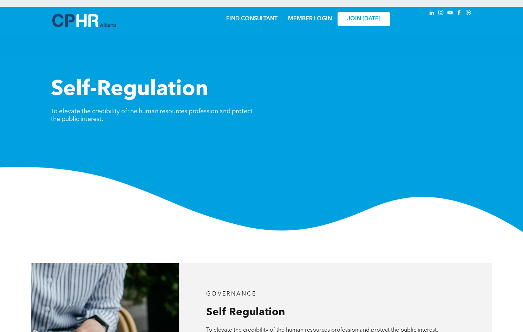 The width and height of the screenshot is (523, 332). I want to click on img: A blue and white logo for cp alberta, so click(84, 20).